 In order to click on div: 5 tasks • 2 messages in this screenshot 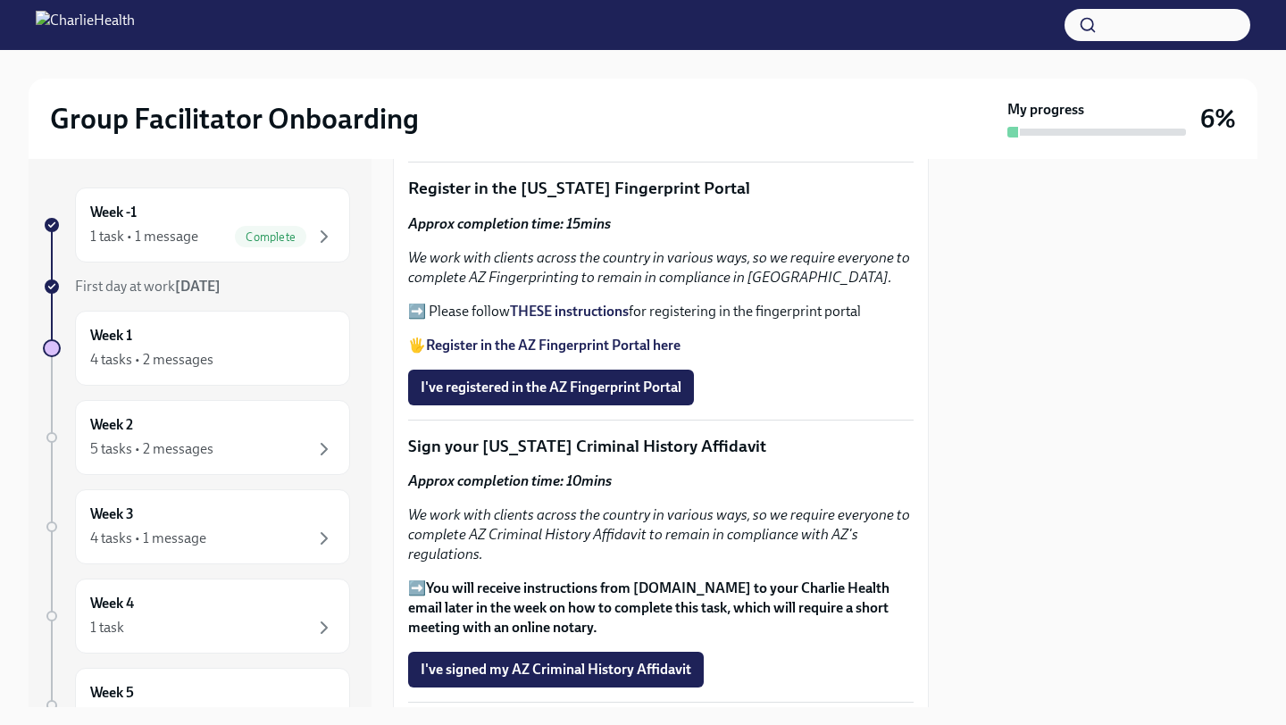, I will do `click(152, 449)`.